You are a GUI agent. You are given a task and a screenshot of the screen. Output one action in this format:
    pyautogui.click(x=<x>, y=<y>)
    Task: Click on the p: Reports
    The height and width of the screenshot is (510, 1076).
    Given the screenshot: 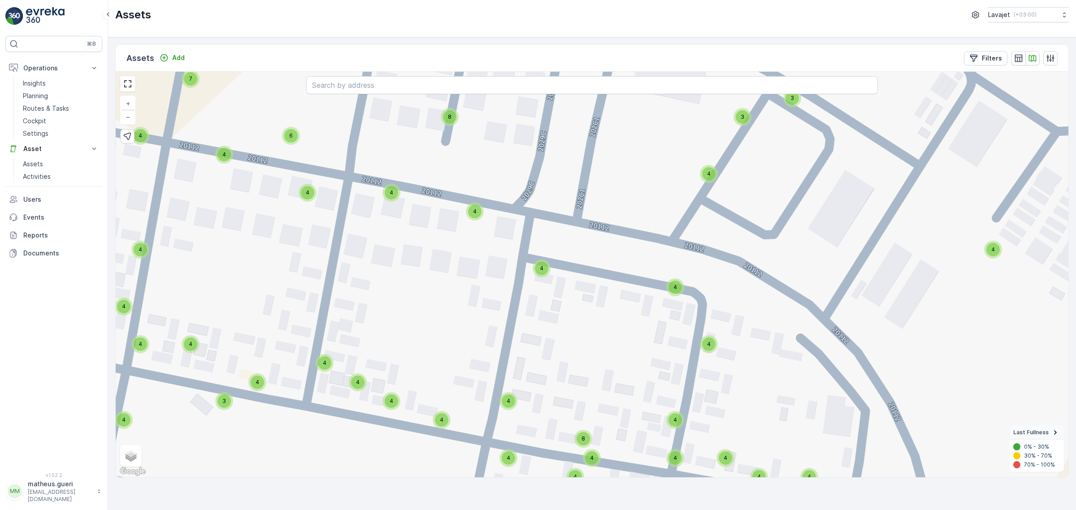 What is the action you would take?
    pyautogui.click(x=61, y=235)
    